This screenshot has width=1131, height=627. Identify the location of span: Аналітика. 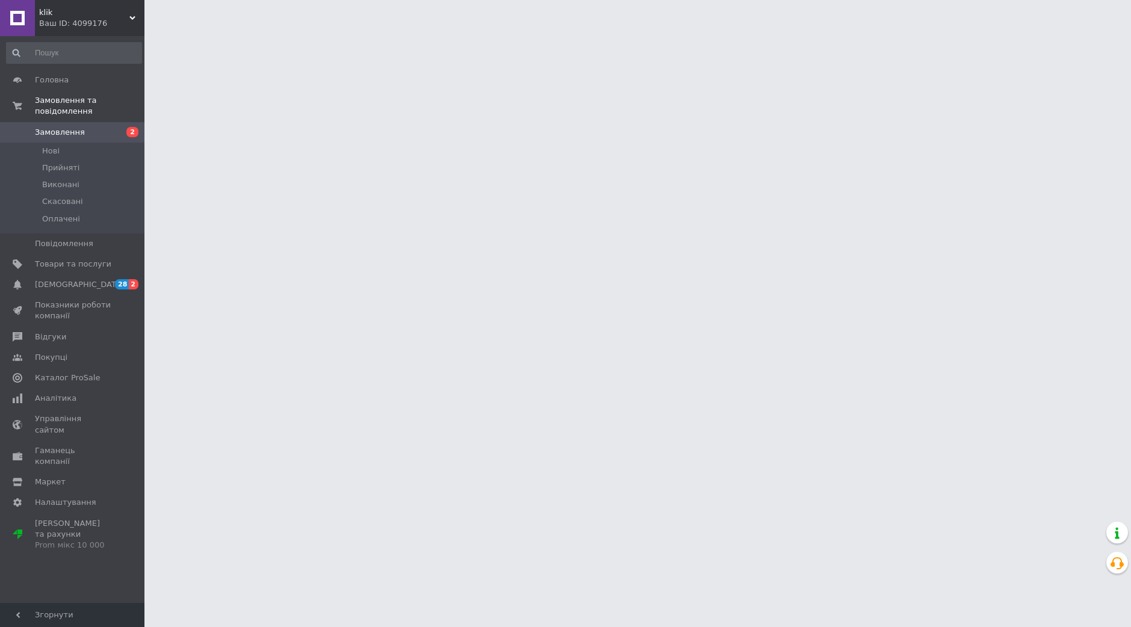
(55, 398).